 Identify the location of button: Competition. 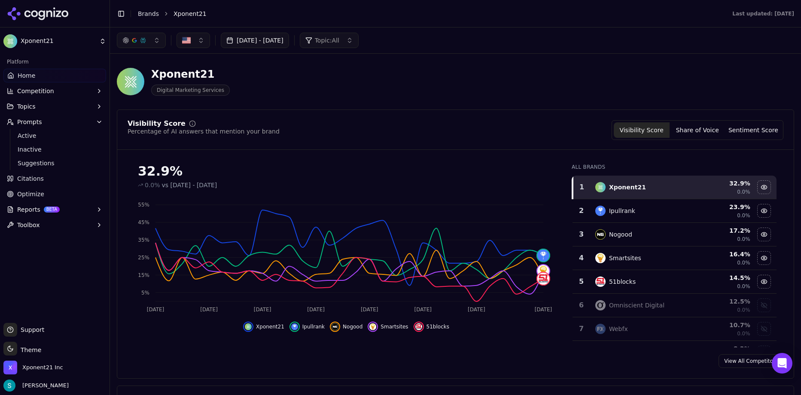
(55, 91).